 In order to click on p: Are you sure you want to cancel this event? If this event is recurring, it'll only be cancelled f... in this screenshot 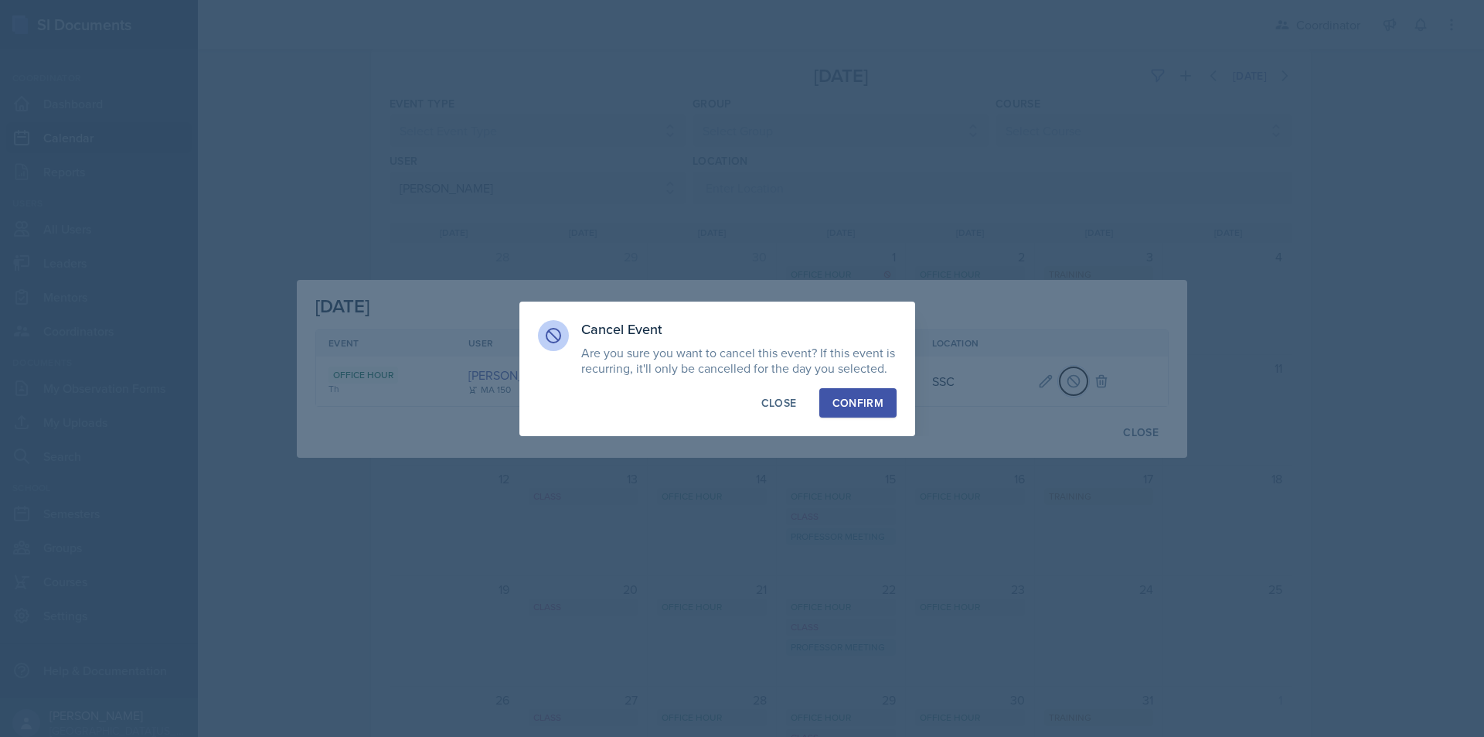, I will do `click(739, 360)`.